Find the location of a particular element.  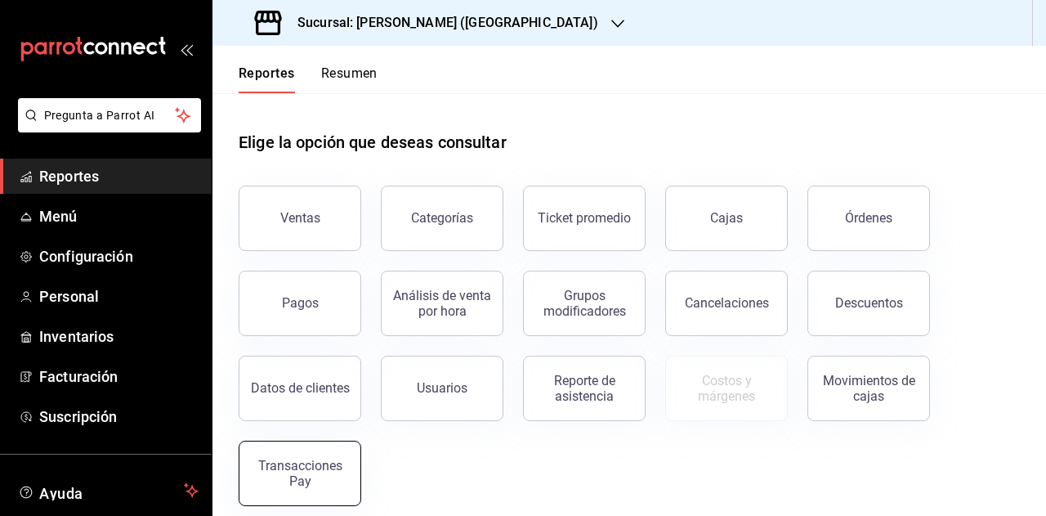

span: Configuración is located at coordinates (119, 256).